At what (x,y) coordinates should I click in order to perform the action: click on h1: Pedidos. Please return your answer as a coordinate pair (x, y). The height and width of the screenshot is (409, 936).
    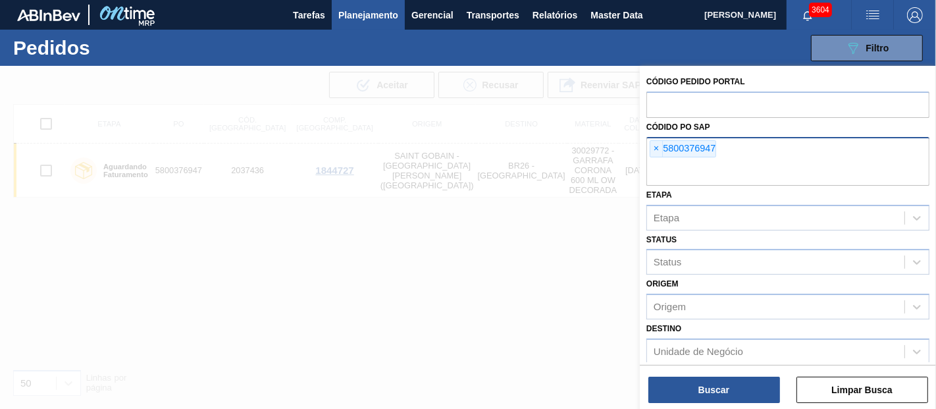
    Looking at the image, I should click on (106, 47).